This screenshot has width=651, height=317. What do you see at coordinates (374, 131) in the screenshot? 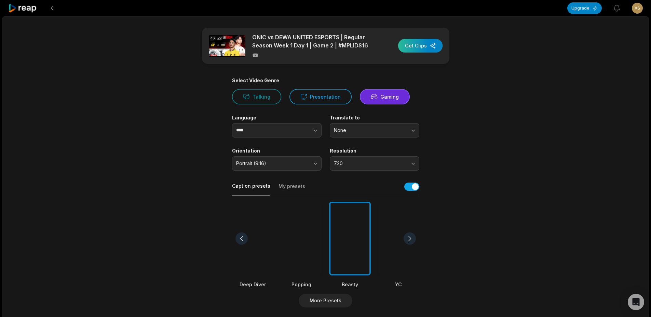
I see `button: None` at bounding box center [374, 131].